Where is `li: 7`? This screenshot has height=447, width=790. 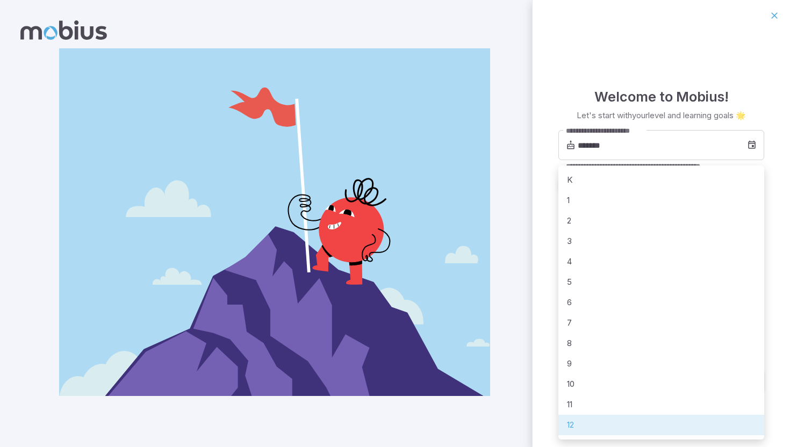
li: 7 is located at coordinates (661, 323).